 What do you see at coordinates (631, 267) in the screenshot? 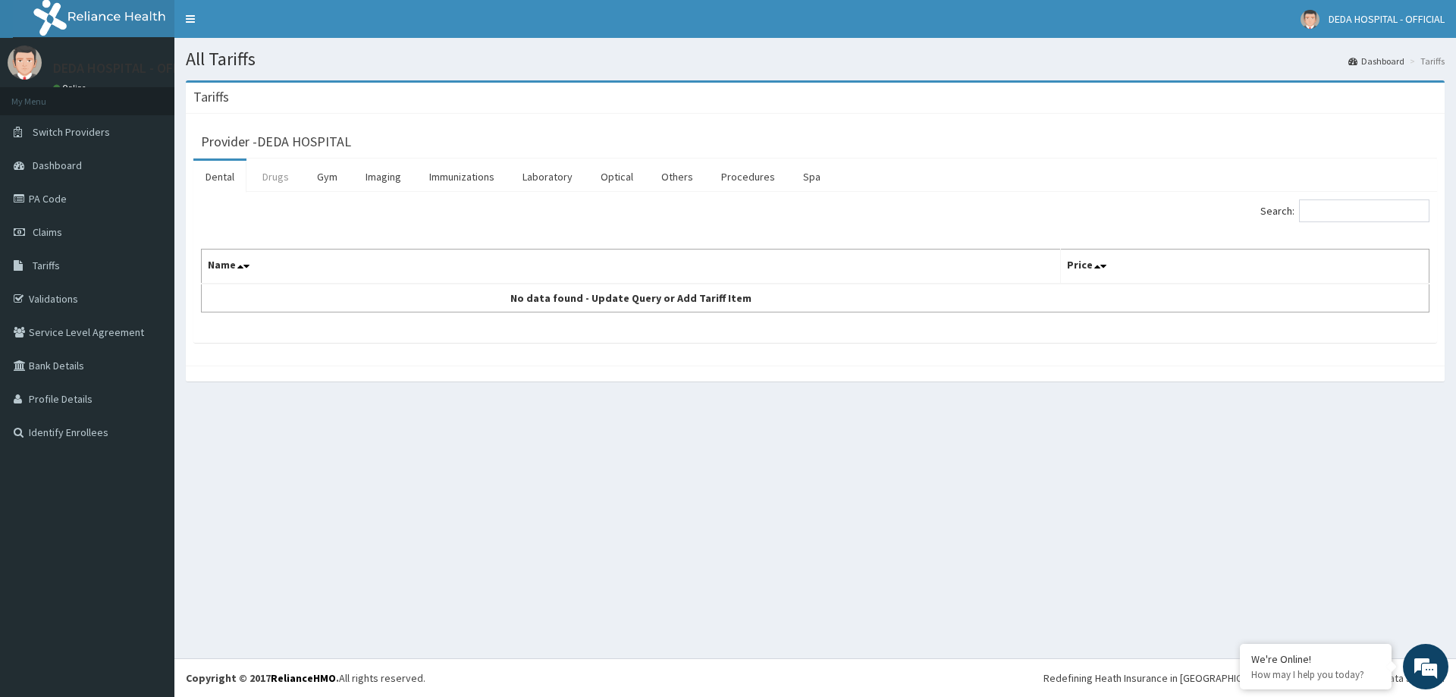
I see `th: Name` at bounding box center [631, 267].